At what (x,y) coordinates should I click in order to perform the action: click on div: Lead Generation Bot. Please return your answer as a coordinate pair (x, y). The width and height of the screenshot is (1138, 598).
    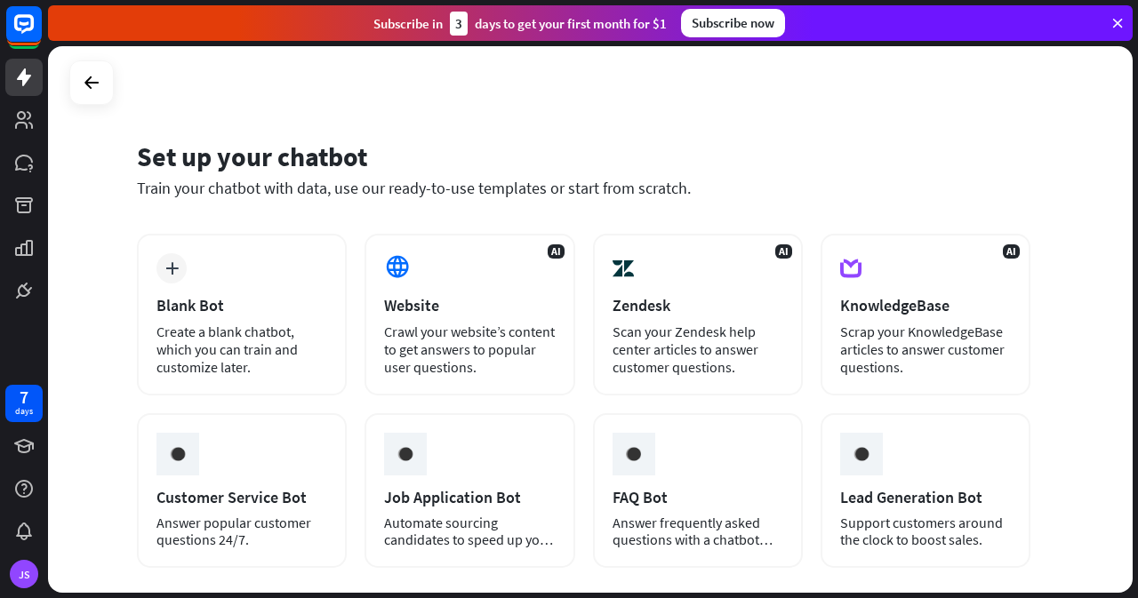
    Looking at the image, I should click on (925, 497).